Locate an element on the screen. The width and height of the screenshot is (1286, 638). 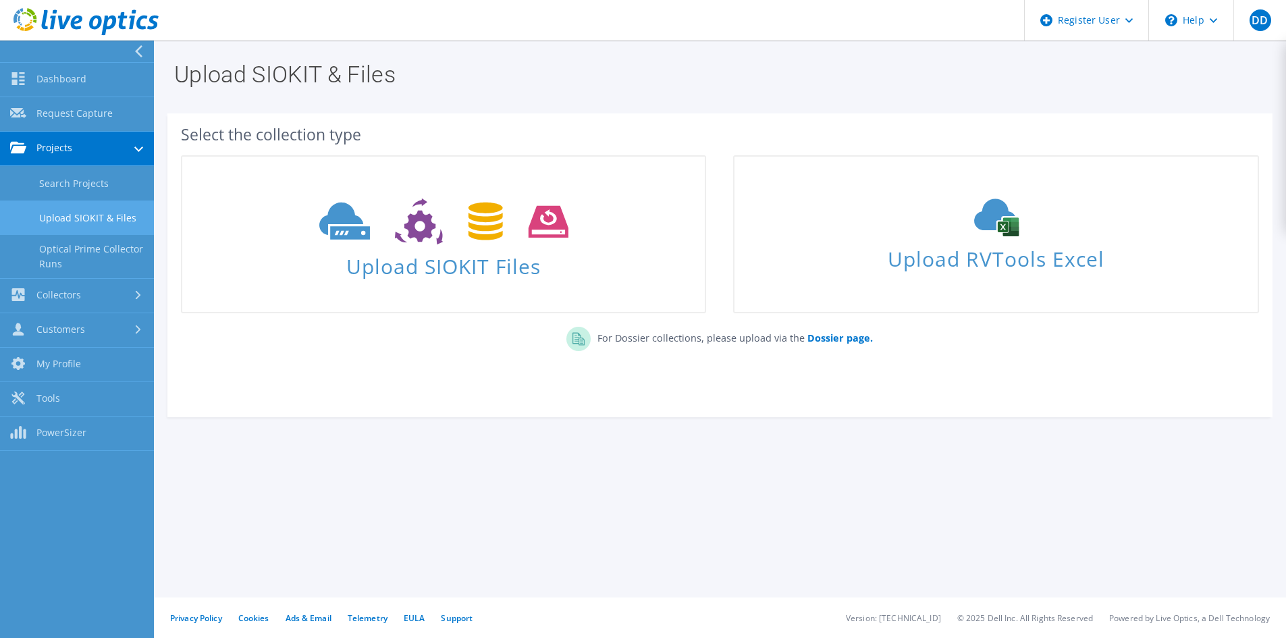
span: DD is located at coordinates (1261, 20).